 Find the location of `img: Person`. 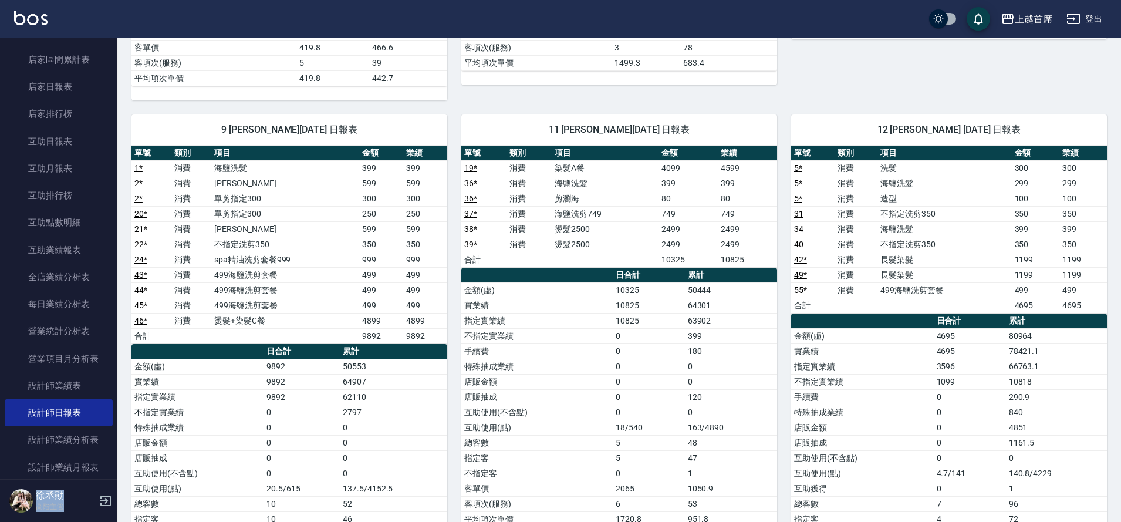

img: Person is located at coordinates (21, 501).